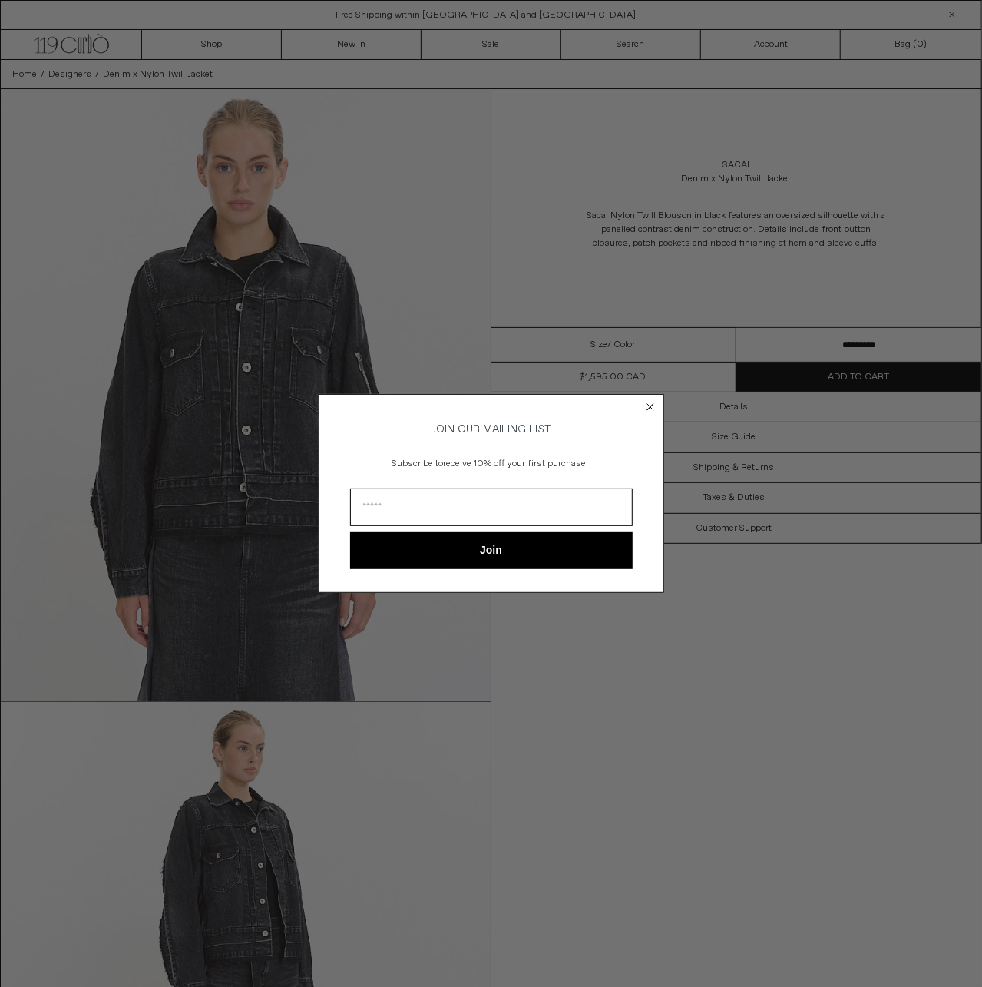 This screenshot has width=982, height=987. I want to click on button: Join, so click(491, 550).